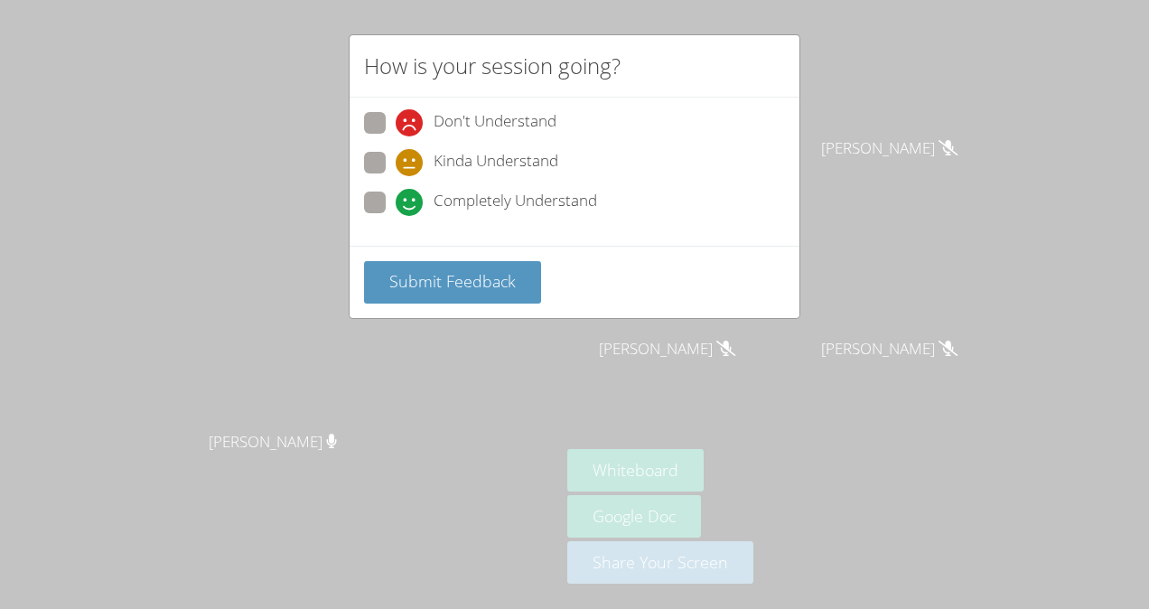 The height and width of the screenshot is (609, 1149). Describe the element at coordinates (496, 163) in the screenshot. I see `span: Kinda Understand` at that location.